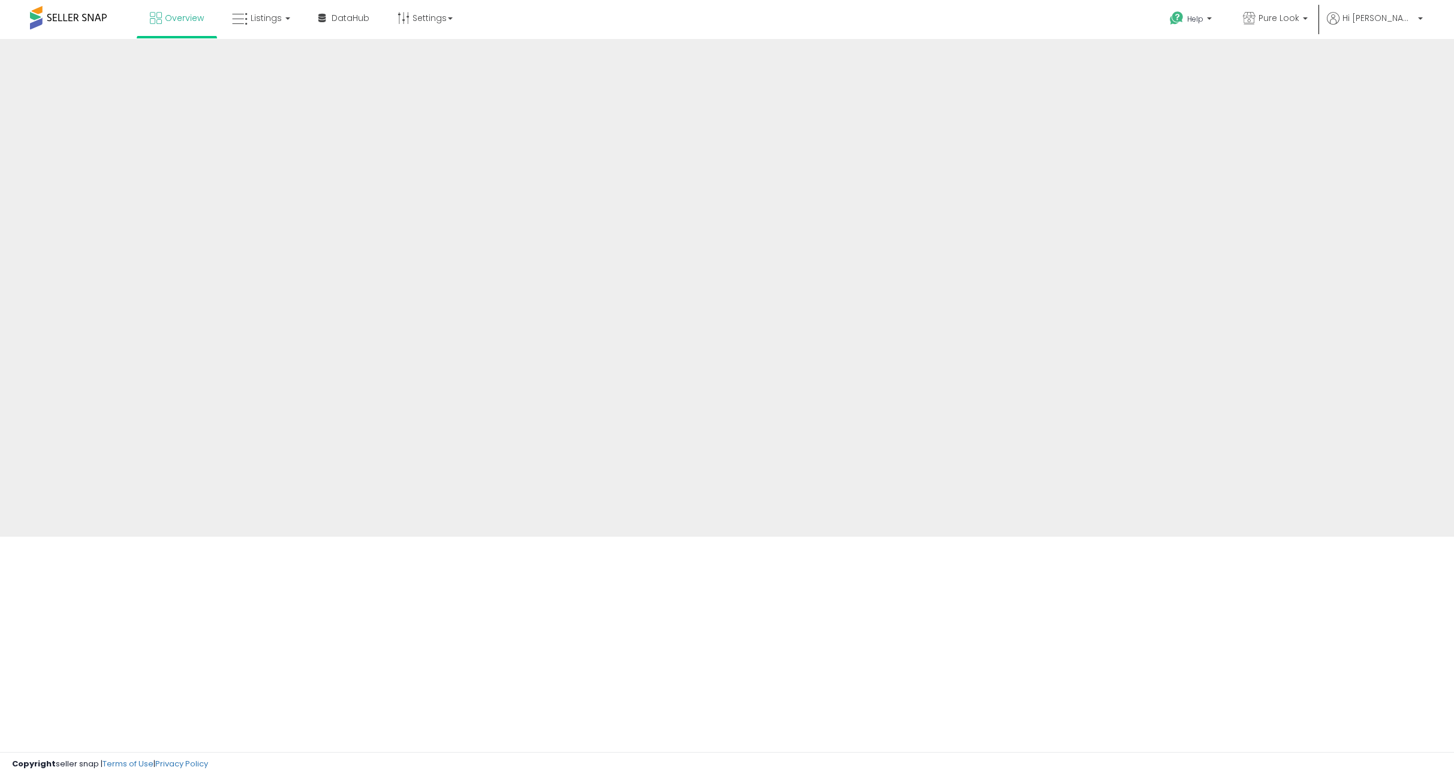 The height and width of the screenshot is (776, 1454). What do you see at coordinates (1195, 19) in the screenshot?
I see `span: Help` at bounding box center [1195, 19].